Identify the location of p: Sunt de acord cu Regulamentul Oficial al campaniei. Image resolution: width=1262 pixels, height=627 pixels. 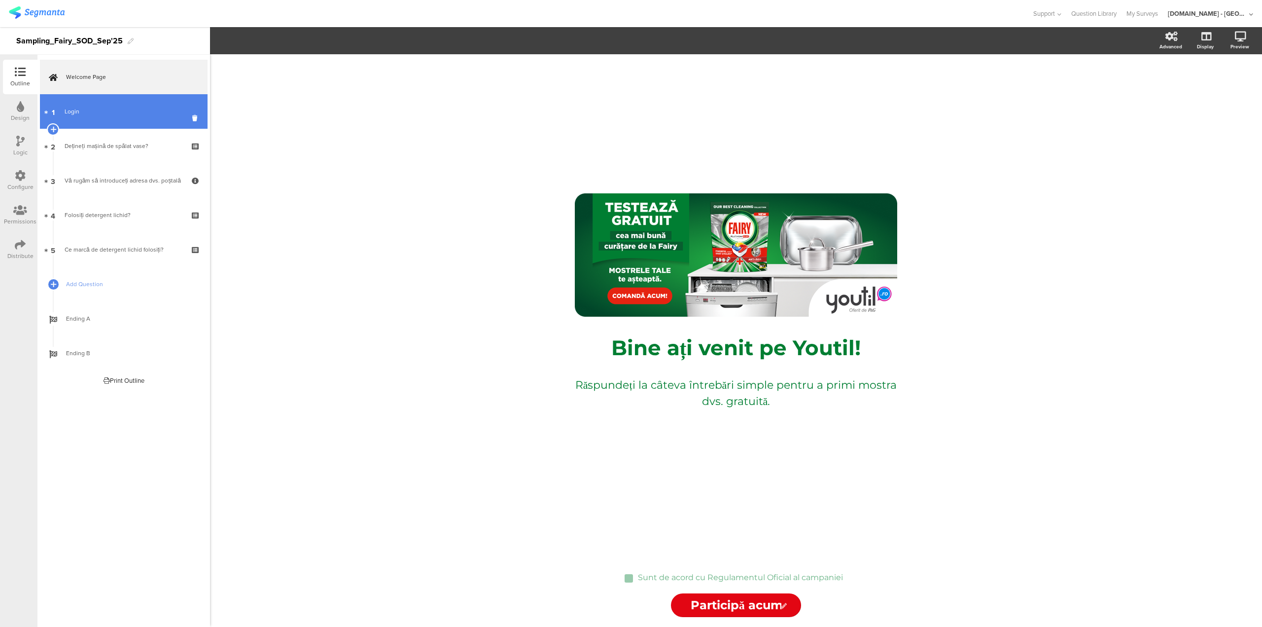
(740, 577).